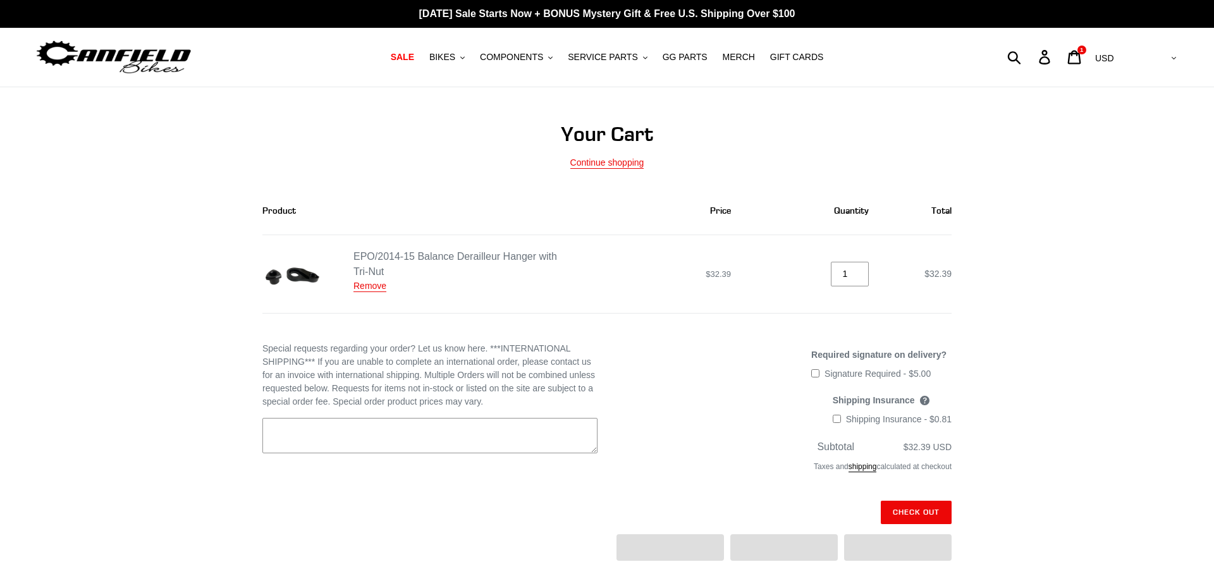 This screenshot has width=1214, height=581. I want to click on input: Signature Required - $5.00, so click(815, 373).